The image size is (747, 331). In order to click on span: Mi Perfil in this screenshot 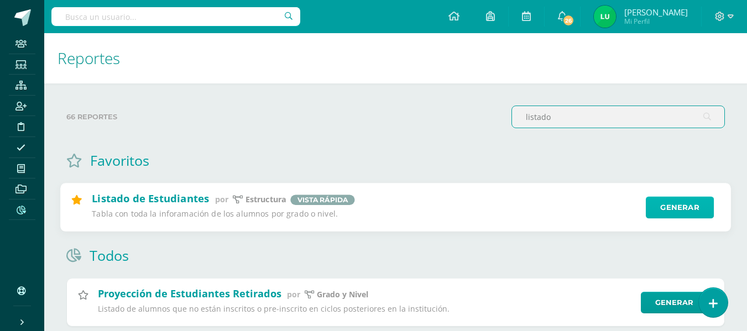, I will do `click(656, 21)`.